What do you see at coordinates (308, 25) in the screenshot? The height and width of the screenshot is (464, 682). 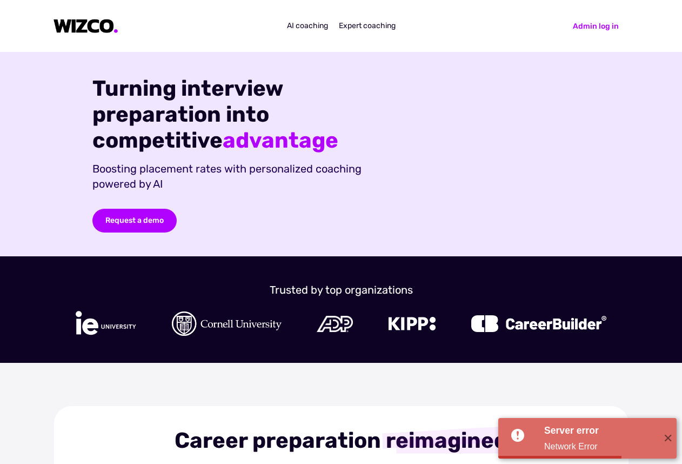 I see `span: AI coaching` at bounding box center [308, 25].